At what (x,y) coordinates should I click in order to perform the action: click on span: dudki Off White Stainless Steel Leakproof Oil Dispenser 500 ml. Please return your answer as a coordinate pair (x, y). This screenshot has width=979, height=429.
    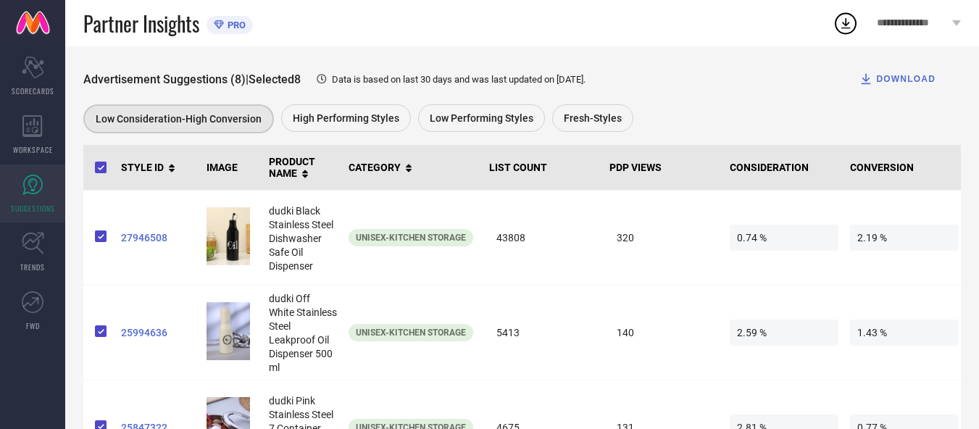
    Looking at the image, I should click on (303, 333).